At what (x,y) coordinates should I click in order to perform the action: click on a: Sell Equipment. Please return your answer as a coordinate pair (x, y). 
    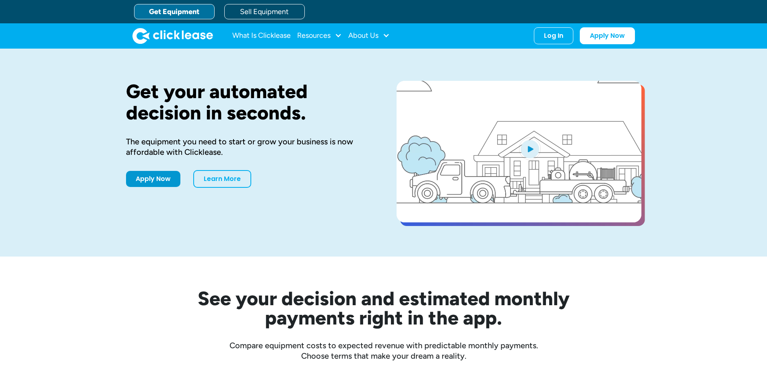
    Looking at the image, I should click on (264, 12).